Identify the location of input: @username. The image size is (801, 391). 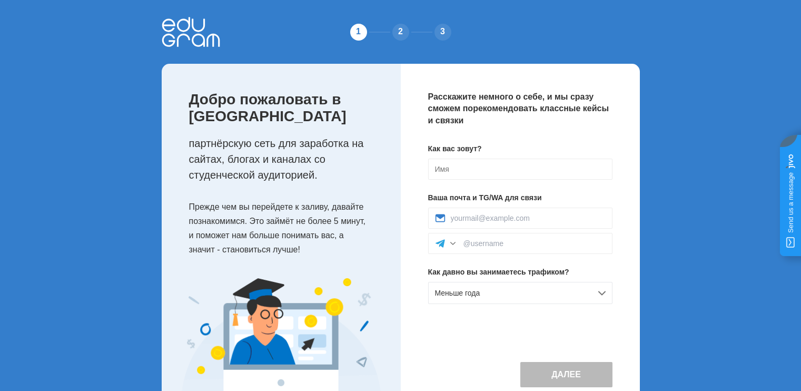
(534, 243).